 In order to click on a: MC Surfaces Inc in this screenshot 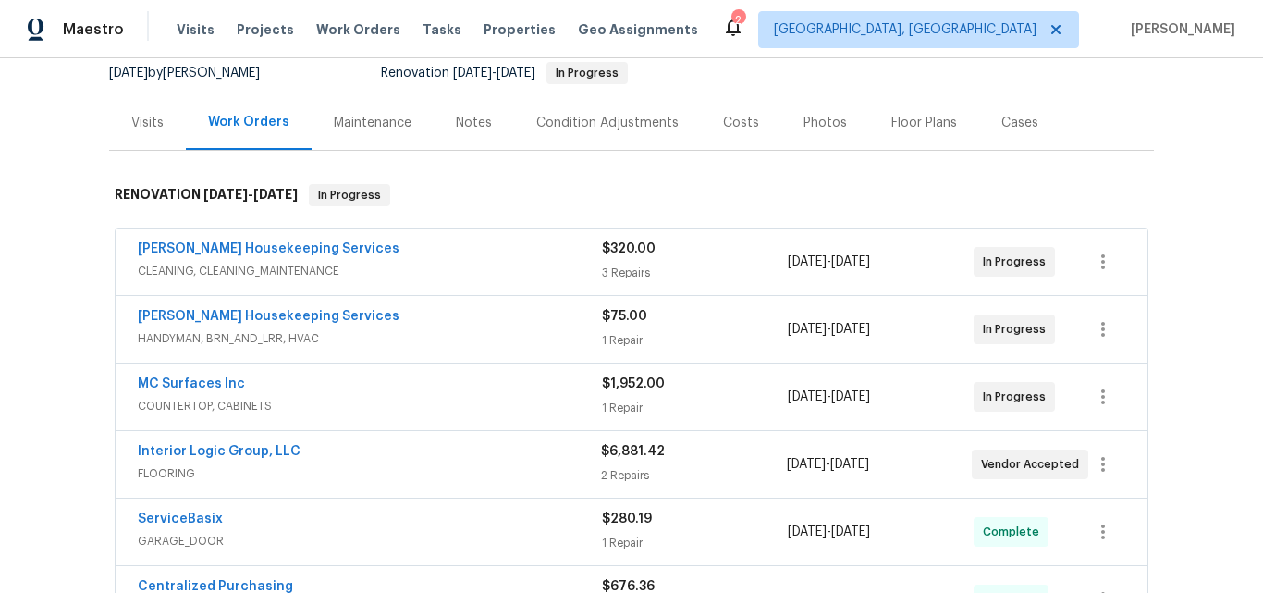, I will do `click(191, 384)`.